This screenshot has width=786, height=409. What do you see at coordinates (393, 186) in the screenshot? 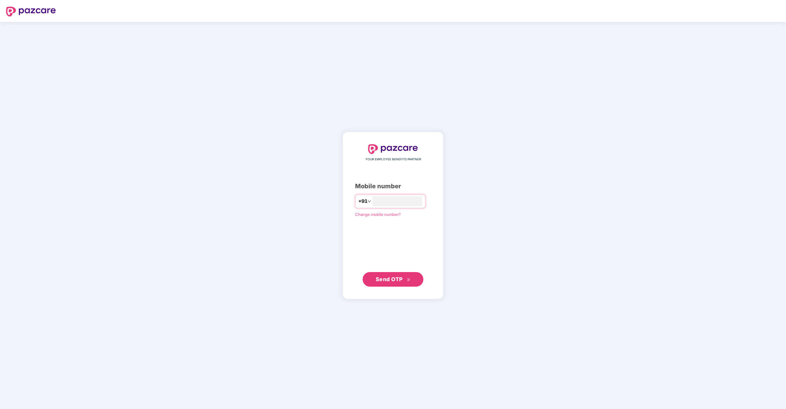
I see `div: Mobile number` at bounding box center [393, 186].